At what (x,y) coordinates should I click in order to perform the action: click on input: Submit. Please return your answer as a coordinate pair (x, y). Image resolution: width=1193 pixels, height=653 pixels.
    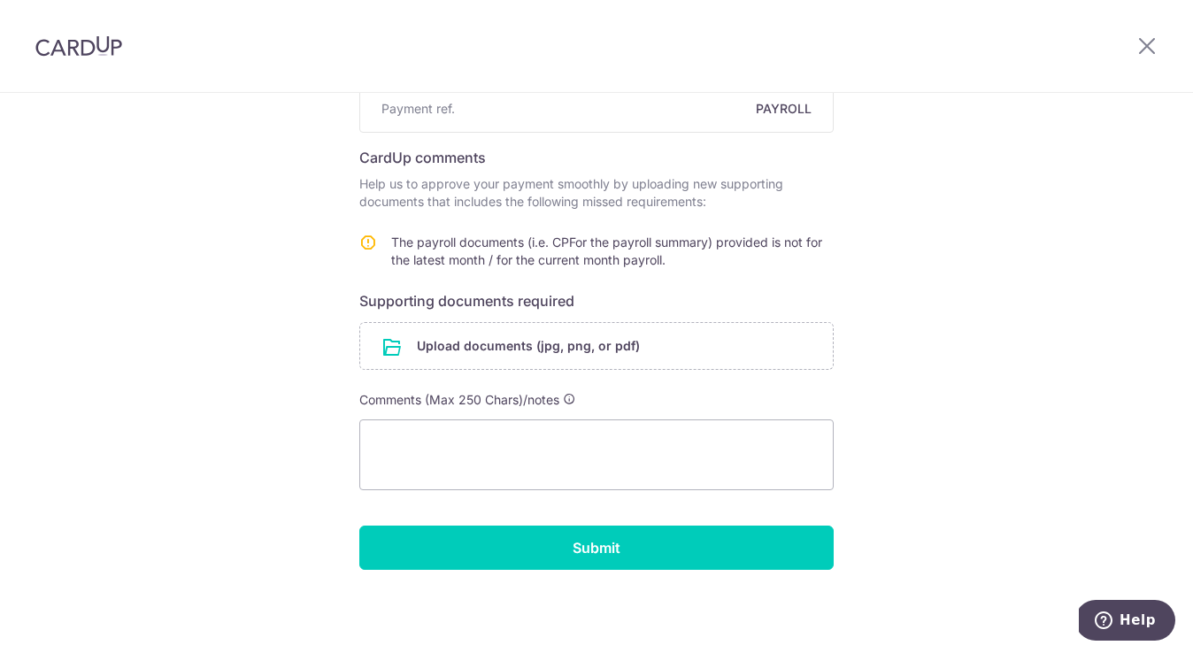
    Looking at the image, I should click on (596, 548).